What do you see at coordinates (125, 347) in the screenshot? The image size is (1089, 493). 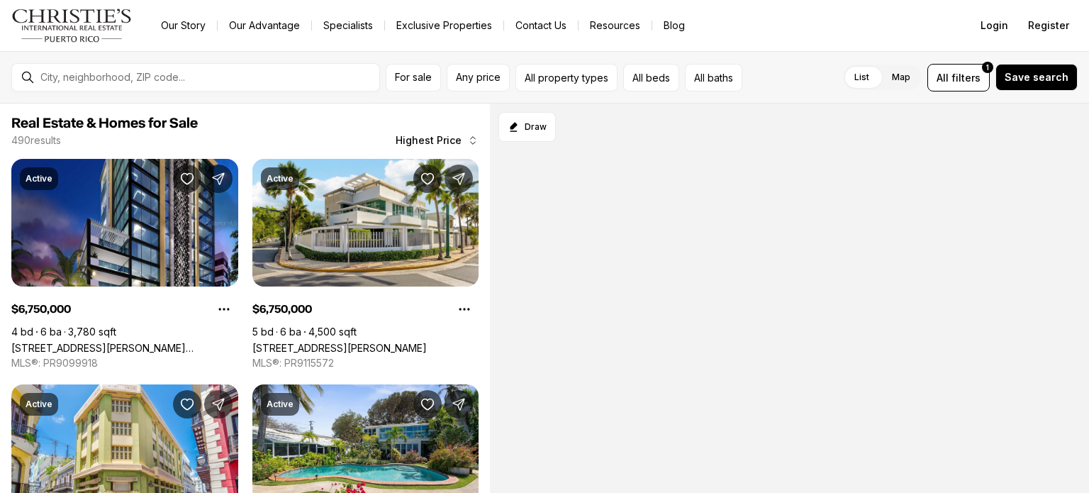 I see `a: 1350 WILSON AVENUE #10-11-W, SAN JUAN PR, 00907` at bounding box center [125, 347].